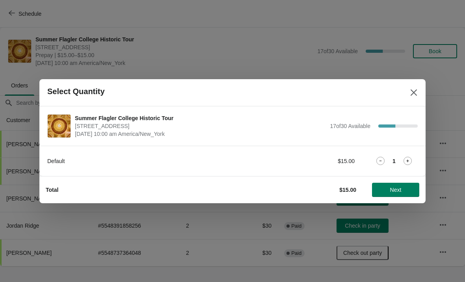 This screenshot has width=465, height=282. What do you see at coordinates (394, 161) in the screenshot?
I see `strong: 1` at bounding box center [394, 161].